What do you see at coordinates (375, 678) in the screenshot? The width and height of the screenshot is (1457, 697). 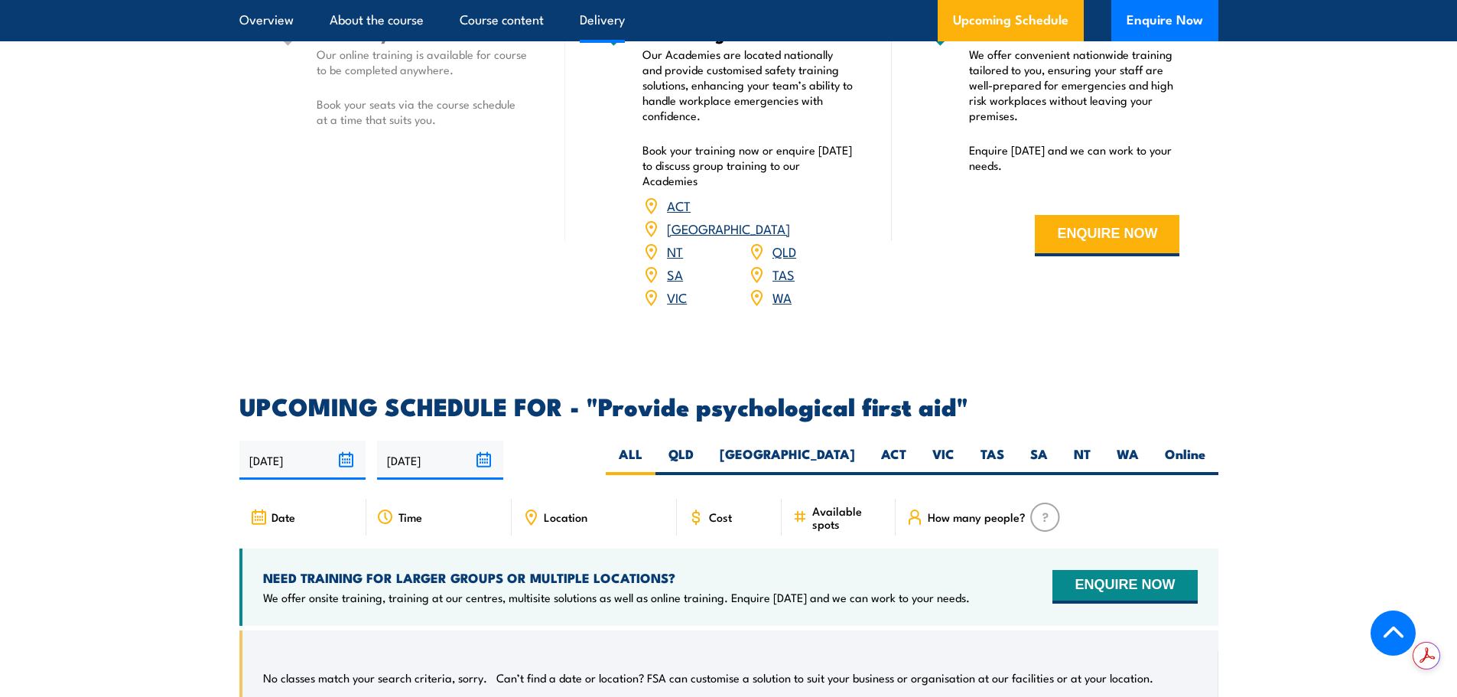 I see `p: No classes match your search criteria, sorry.` at bounding box center [375, 678].